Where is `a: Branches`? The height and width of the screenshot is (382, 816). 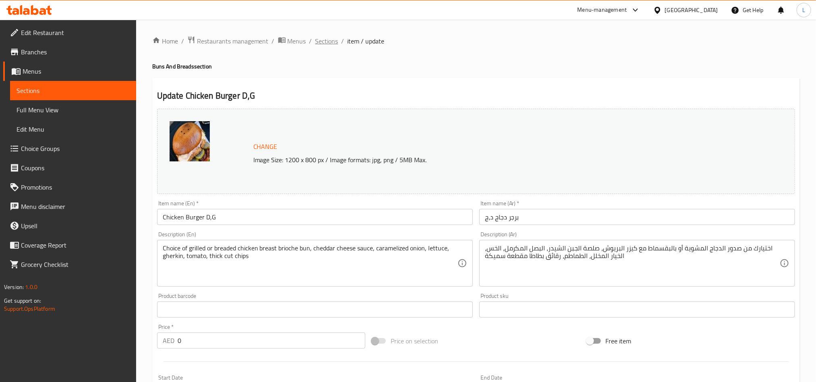
a: Branches is located at coordinates (70, 52).